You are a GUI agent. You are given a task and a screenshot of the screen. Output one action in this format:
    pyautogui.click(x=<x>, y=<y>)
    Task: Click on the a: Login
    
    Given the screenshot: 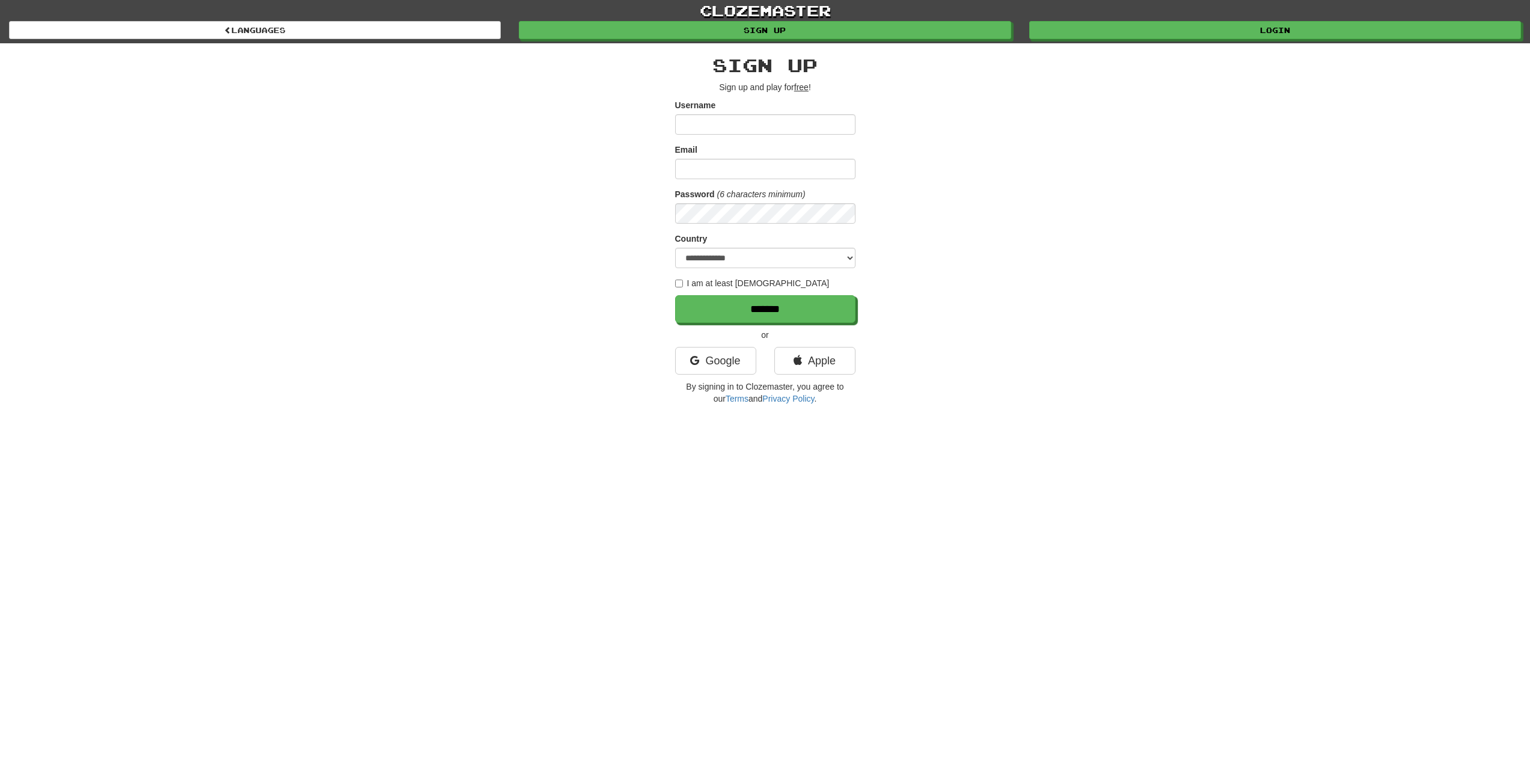 What is the action you would take?
    pyautogui.click(x=1275, y=30)
    